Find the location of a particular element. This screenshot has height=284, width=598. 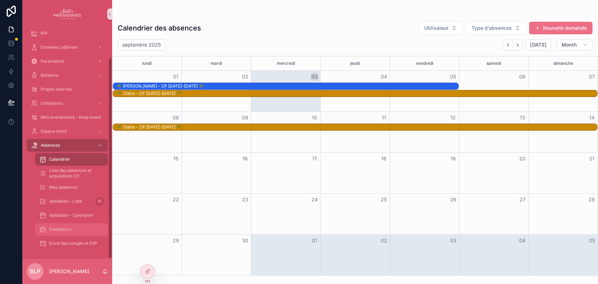

a: Nouvelle demande is located at coordinates (561, 28).